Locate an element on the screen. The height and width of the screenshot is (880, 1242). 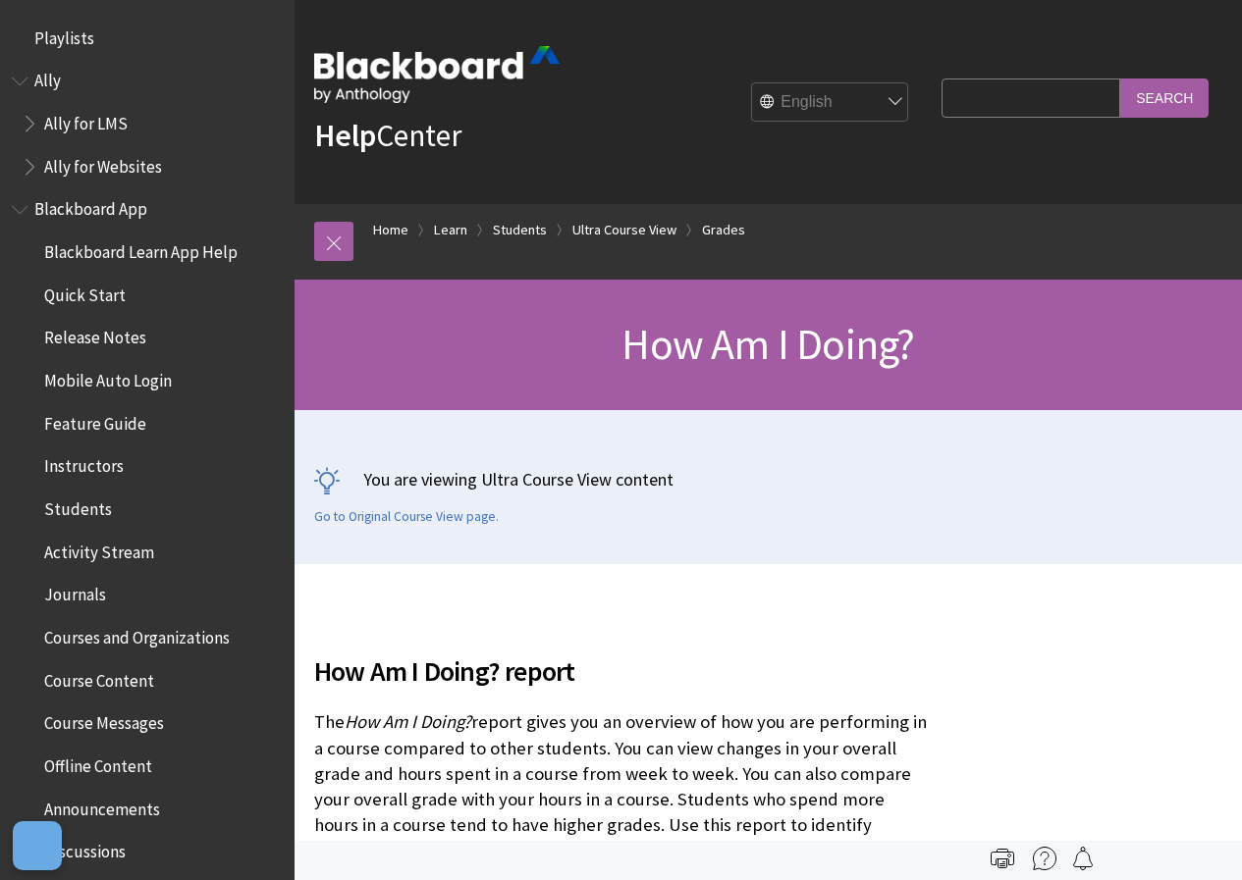
span: Announcements is located at coordinates (102, 806).